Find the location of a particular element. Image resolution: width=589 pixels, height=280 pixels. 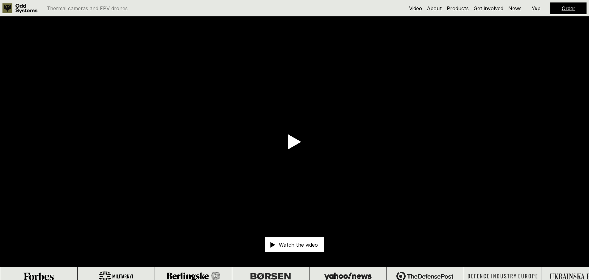

a: Products is located at coordinates (458, 8).